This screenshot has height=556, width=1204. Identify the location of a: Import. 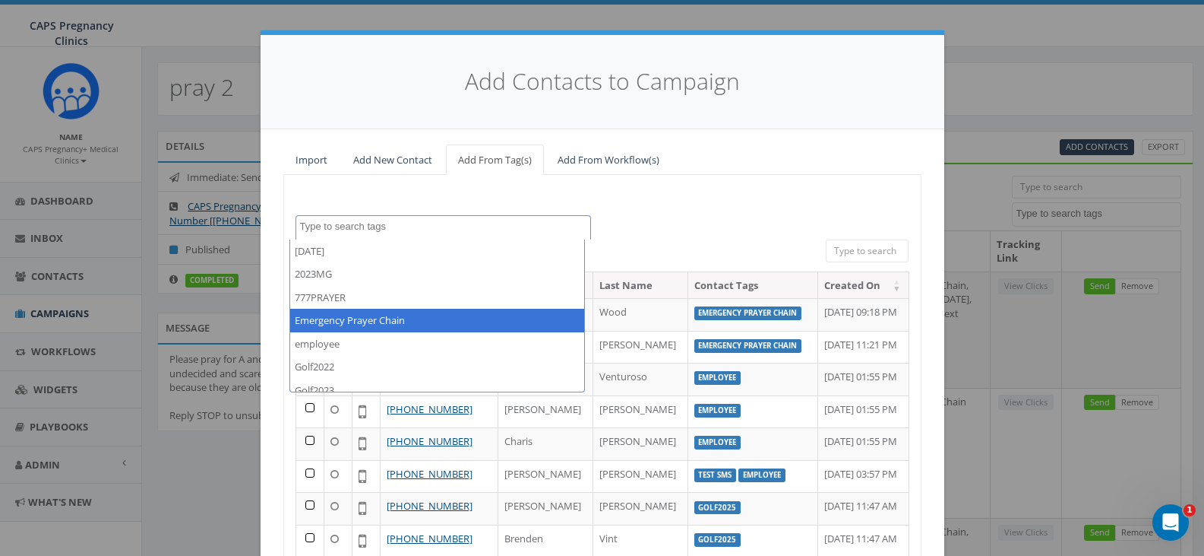
(312, 160).